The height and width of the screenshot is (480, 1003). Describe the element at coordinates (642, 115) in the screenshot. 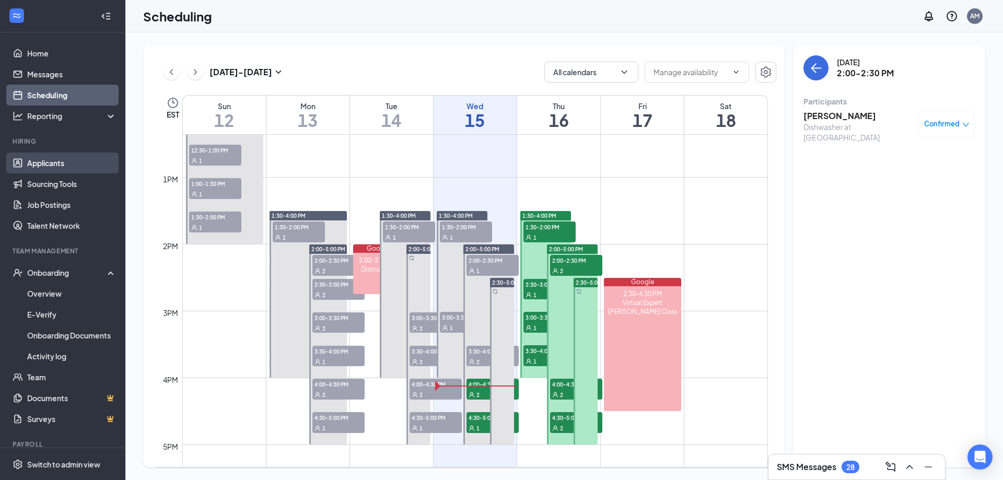

I see `a: October 17, 2025` at that location.